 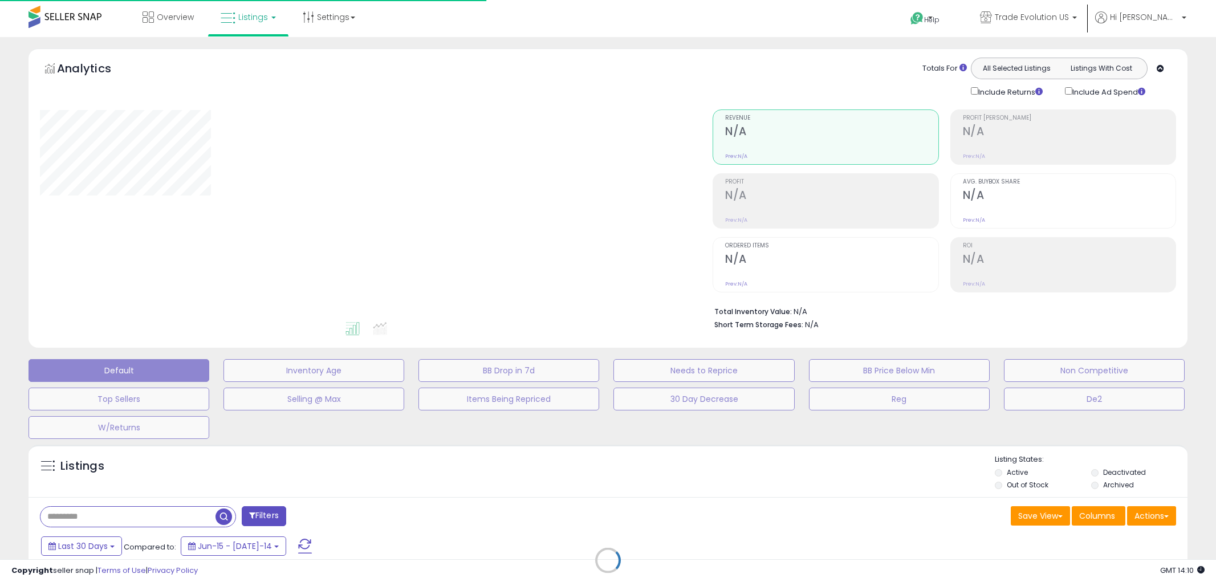 What do you see at coordinates (104, 571) in the screenshot?
I see `div: seller snap | |` at bounding box center [104, 571].